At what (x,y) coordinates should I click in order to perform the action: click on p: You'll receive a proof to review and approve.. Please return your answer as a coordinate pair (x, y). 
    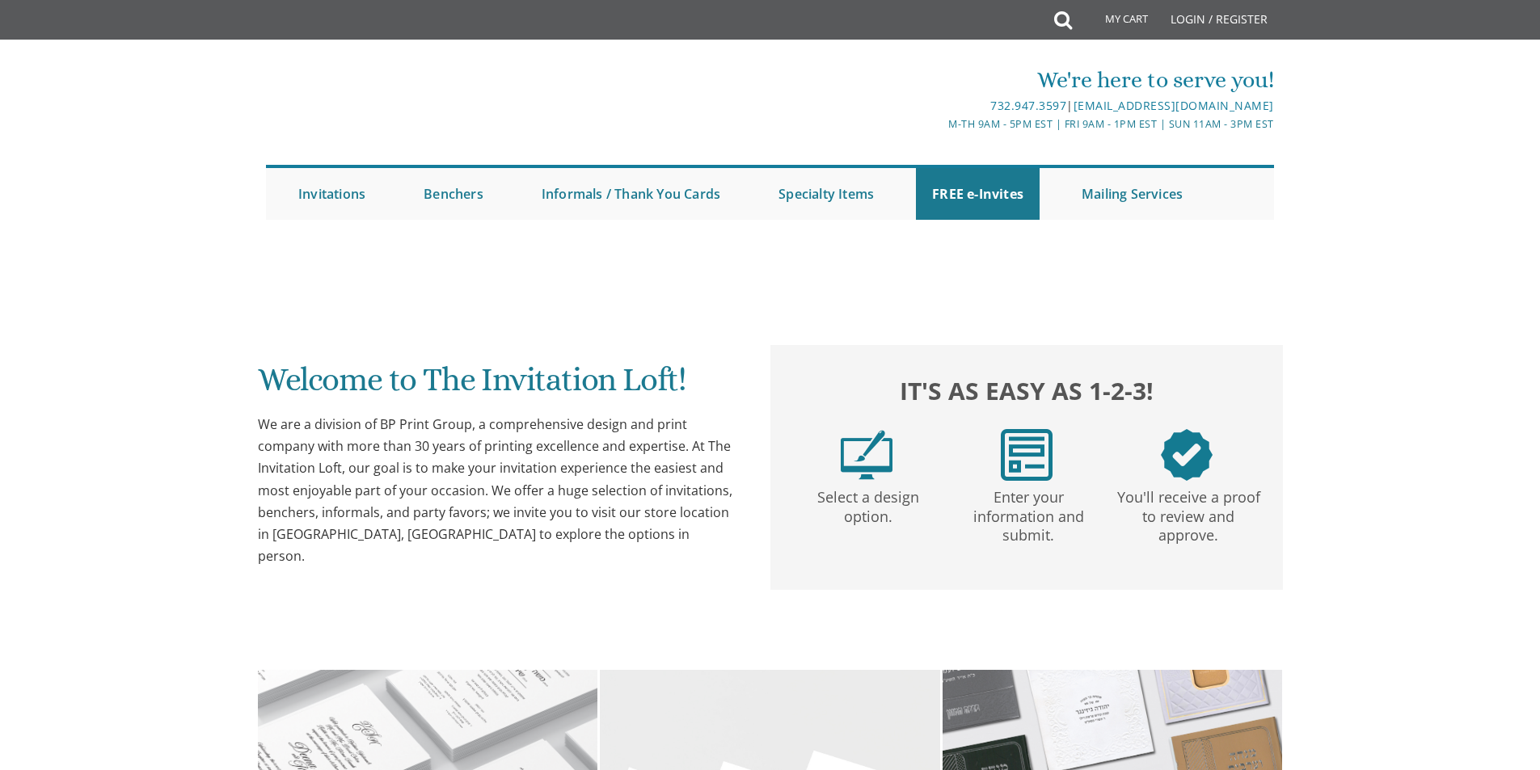
    Looking at the image, I should click on (1188, 513).